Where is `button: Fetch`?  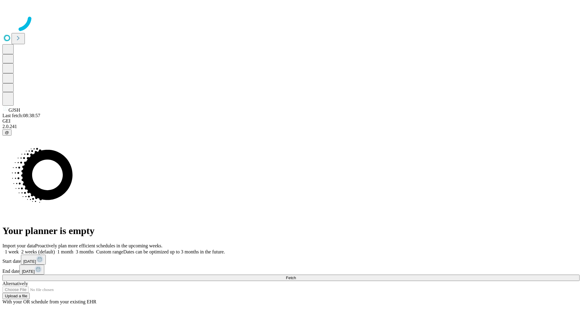 button: Fetch is located at coordinates (291, 278).